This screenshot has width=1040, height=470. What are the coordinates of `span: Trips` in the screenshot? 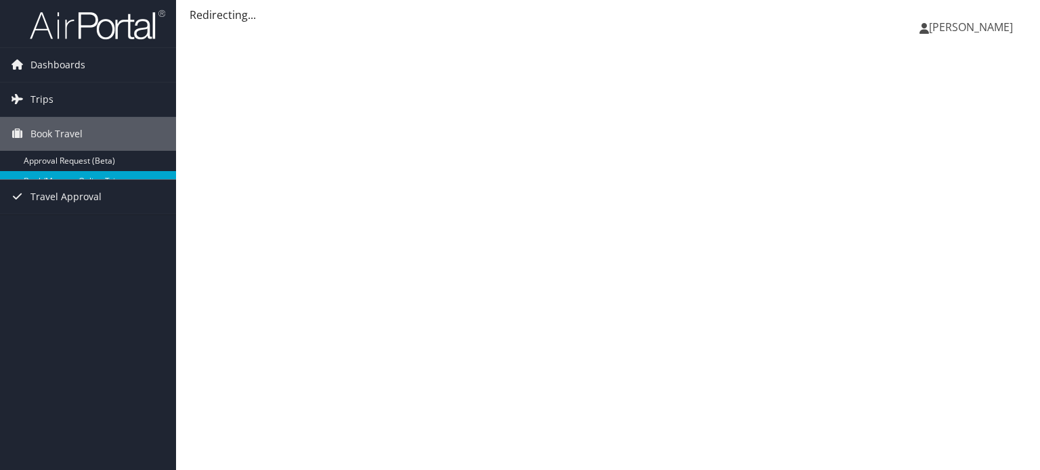 It's located at (42, 100).